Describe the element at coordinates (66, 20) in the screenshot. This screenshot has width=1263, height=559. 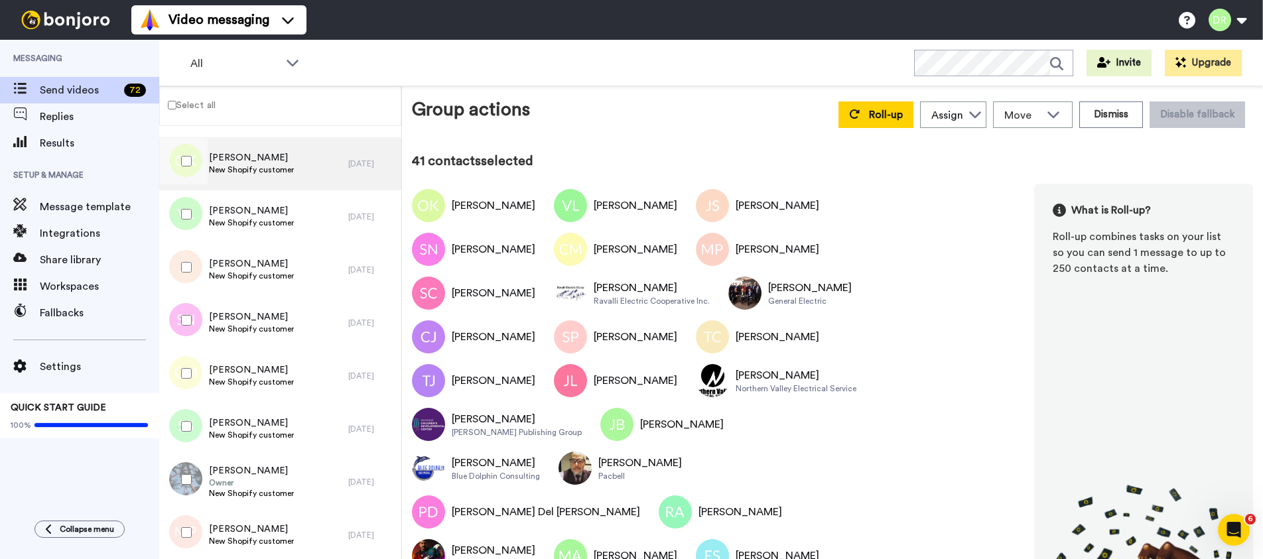
I see `img: bj-logo-header-white.svg` at that location.